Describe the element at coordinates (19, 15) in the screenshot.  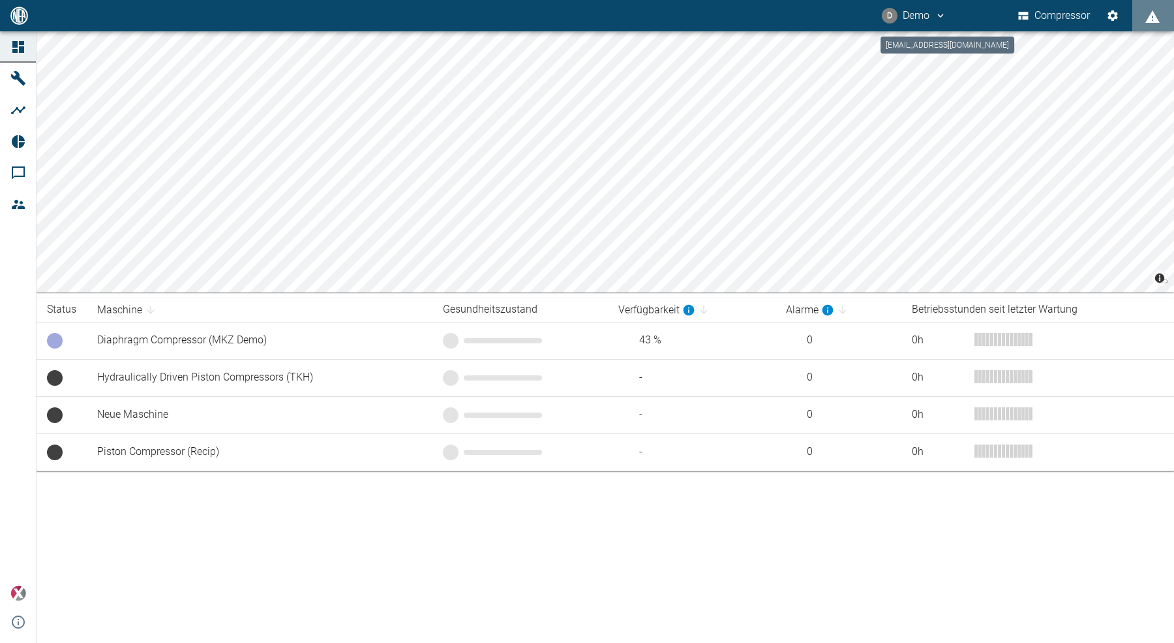
I see `img: logo` at that location.